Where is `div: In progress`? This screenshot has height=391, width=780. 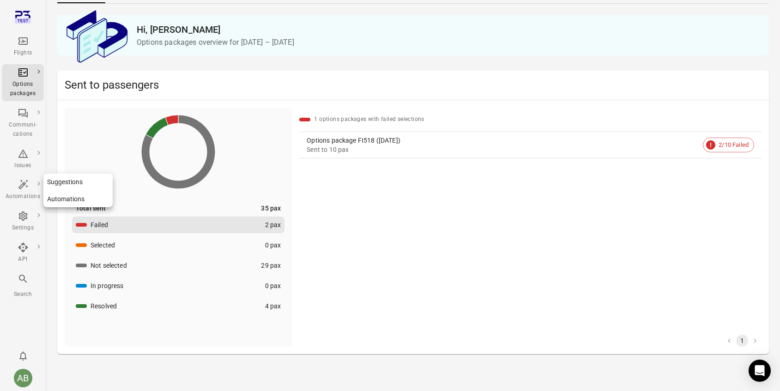 div: In progress is located at coordinates (107, 286).